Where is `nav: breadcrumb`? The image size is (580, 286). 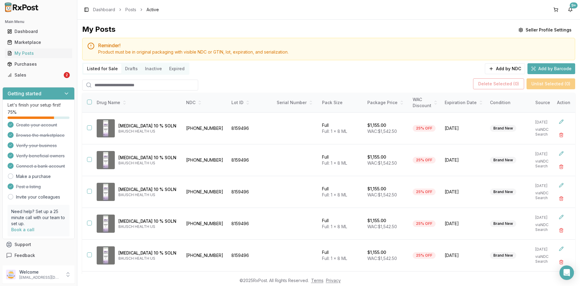
nav: breadcrumb is located at coordinates (126, 10).